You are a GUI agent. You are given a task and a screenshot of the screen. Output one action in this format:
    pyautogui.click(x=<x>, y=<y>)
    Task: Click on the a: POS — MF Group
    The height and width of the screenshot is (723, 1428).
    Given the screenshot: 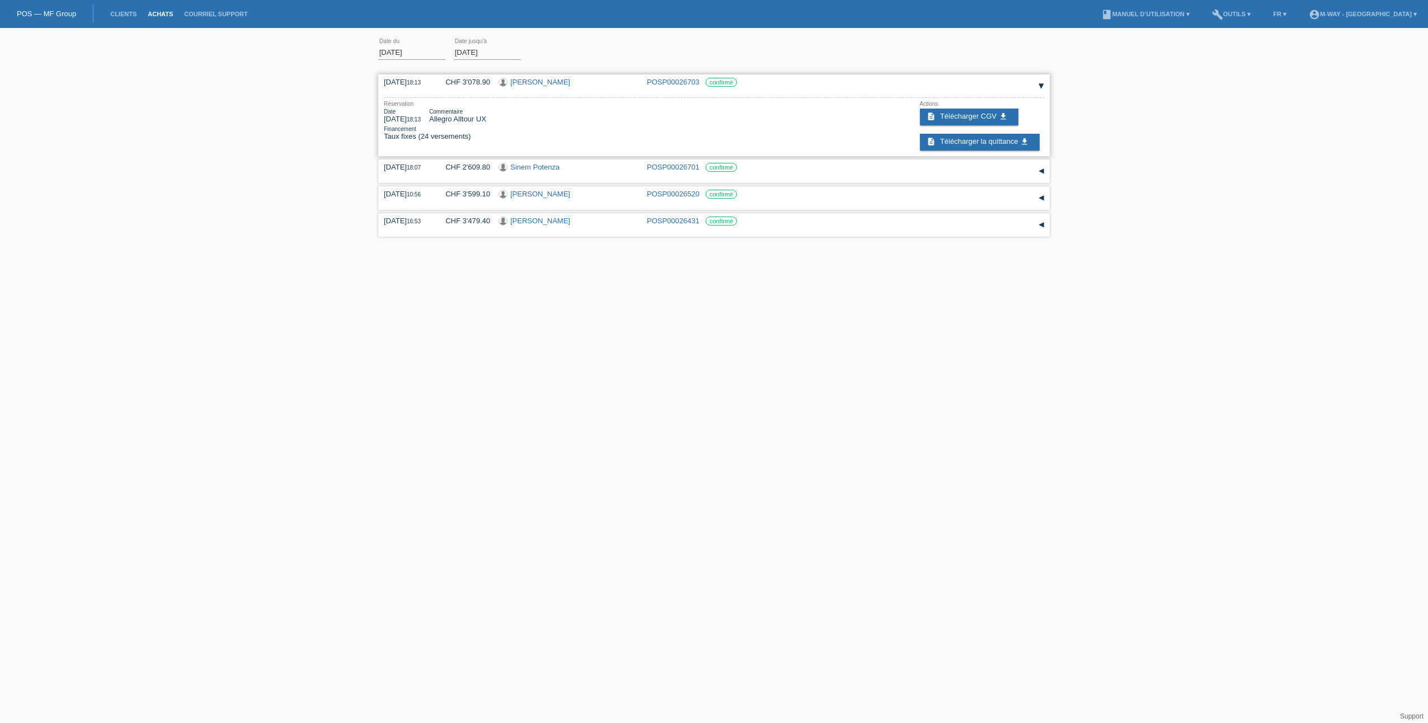 What is the action you would take?
    pyautogui.click(x=46, y=13)
    